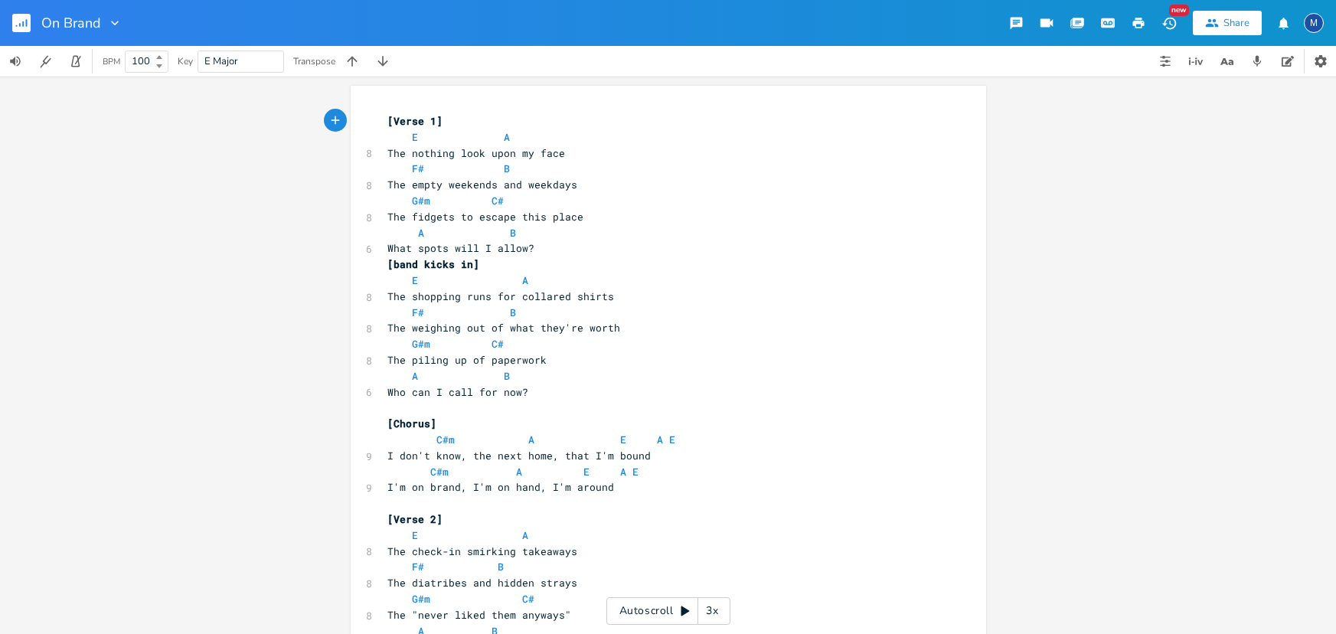 Image resolution: width=1336 pixels, height=634 pixels. I want to click on span: The weighing out of what they're worth, so click(504, 328).